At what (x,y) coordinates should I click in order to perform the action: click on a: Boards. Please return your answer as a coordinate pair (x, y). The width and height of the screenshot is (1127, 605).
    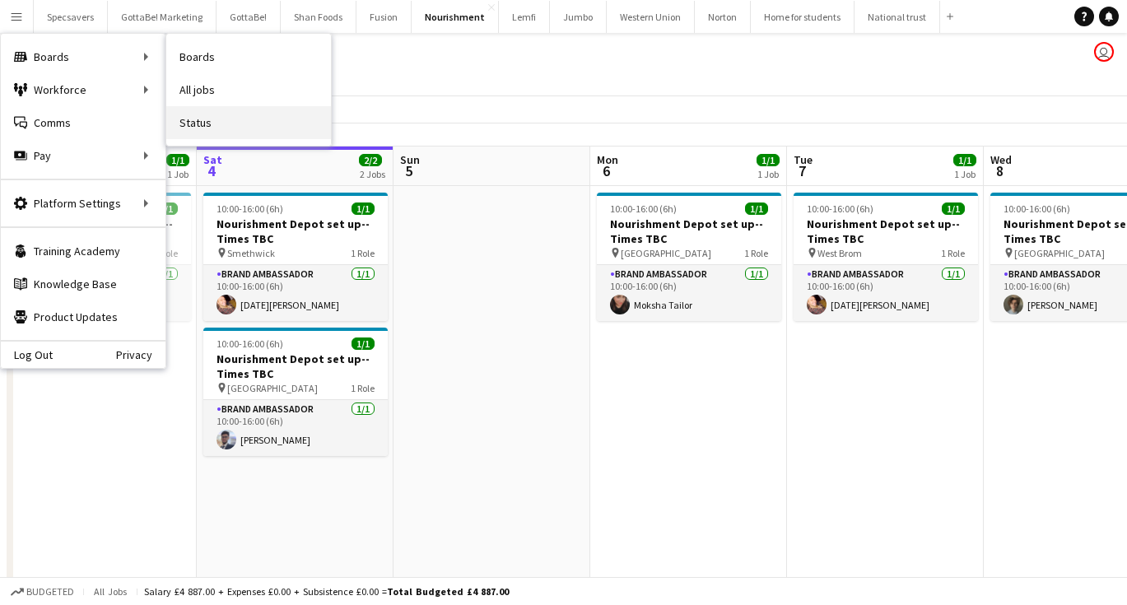
    Looking at the image, I should click on (249, 57).